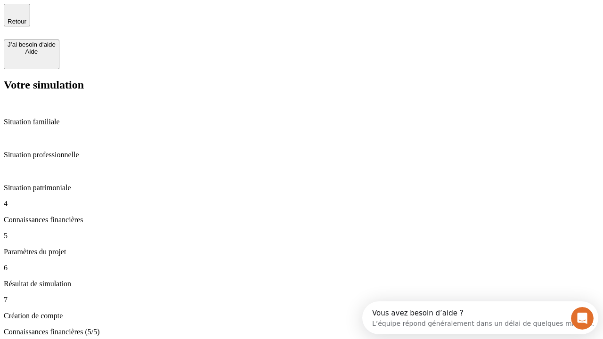  Describe the element at coordinates (17, 15) in the screenshot. I see `button: Retour` at that location.